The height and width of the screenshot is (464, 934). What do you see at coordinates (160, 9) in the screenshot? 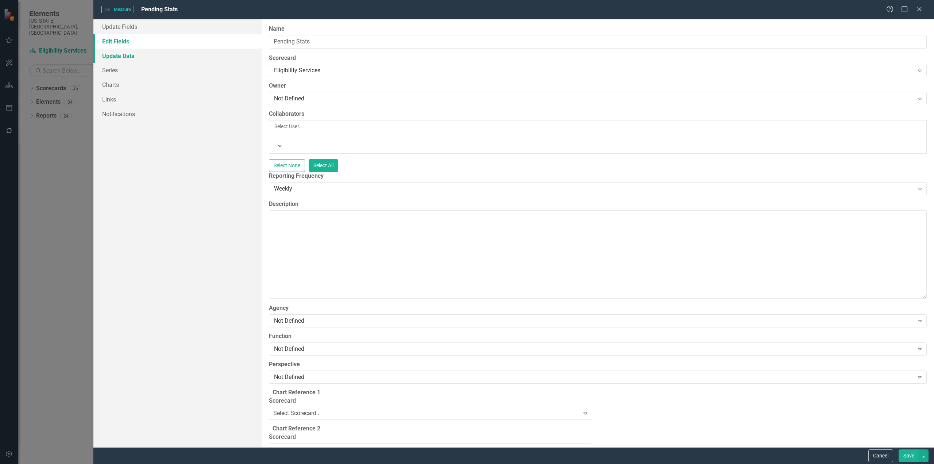
I see `span: Pending Stats` at bounding box center [160, 9].